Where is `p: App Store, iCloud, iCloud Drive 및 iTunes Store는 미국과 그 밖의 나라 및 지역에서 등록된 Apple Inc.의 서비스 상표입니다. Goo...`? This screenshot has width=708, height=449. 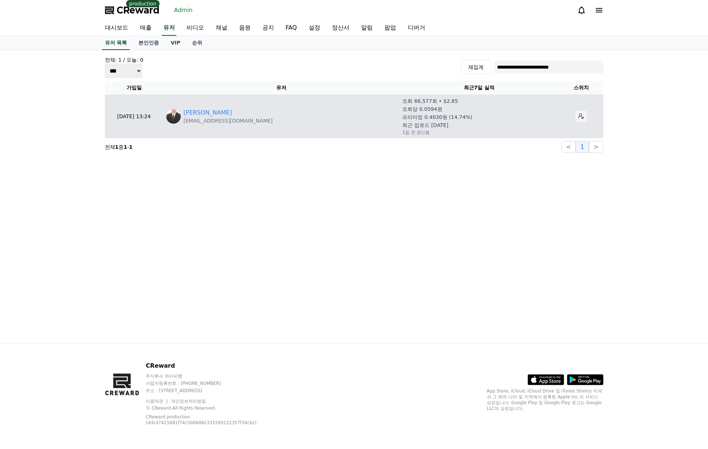
p: App Store, iCloud, iCloud Drive 및 iTunes Store는 미국과 그 밖의 나라 및 지역에서 등록된 Apple Inc.의 서비스 상표입니다. Goo... is located at coordinates (545, 400).